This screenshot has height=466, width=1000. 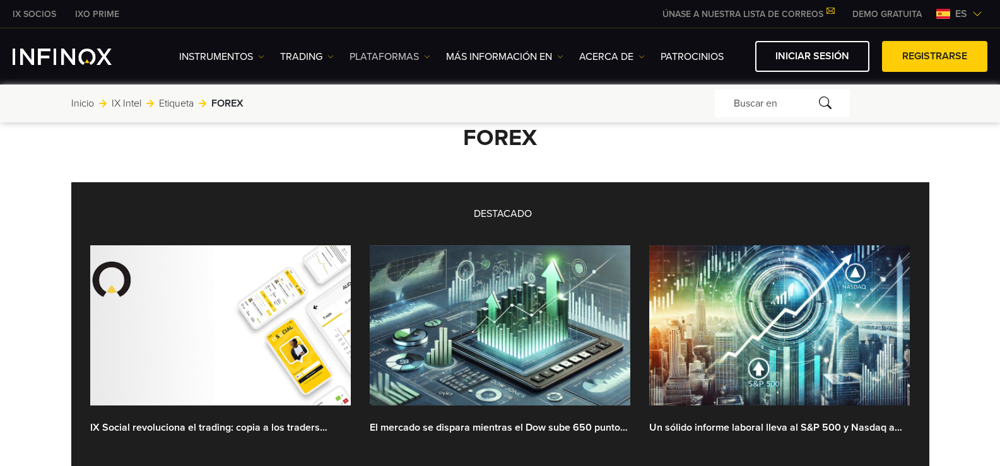 I want to click on a: ACERCA DE, so click(x=612, y=57).